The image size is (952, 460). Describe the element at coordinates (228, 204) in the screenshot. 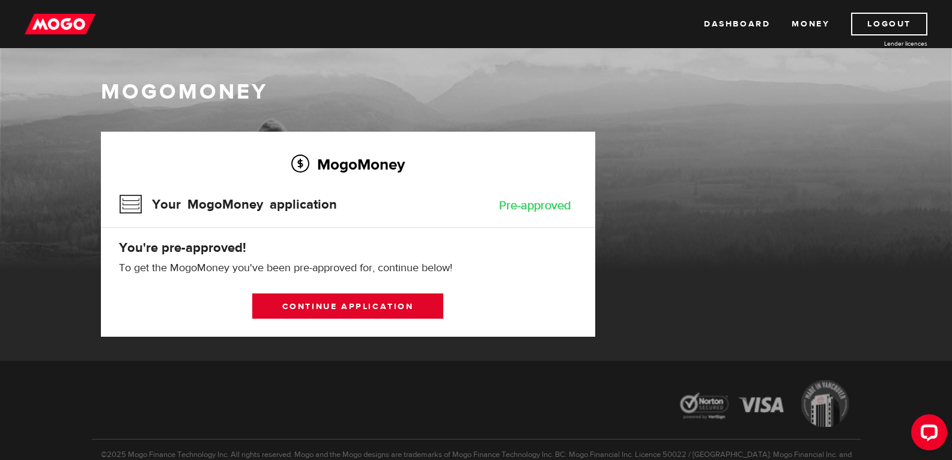

I see `h3: Your MogoMoney application` at that location.